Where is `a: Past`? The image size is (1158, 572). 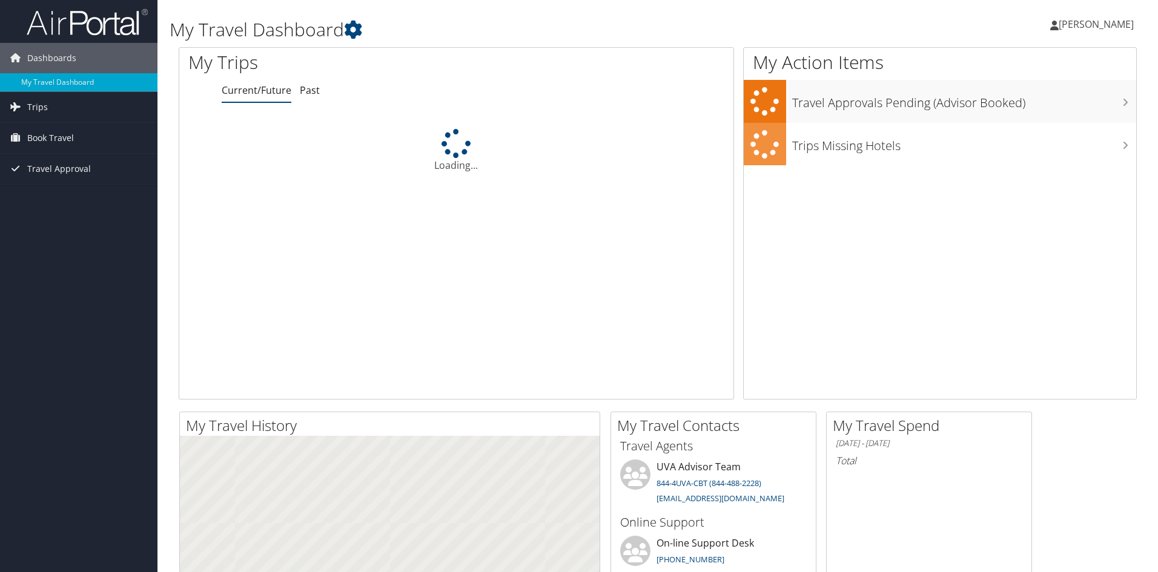 a: Past is located at coordinates (309, 90).